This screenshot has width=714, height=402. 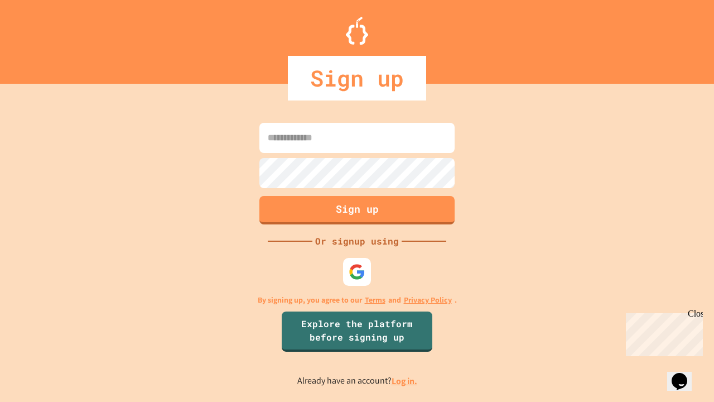 What do you see at coordinates (357, 300) in the screenshot?
I see `p: By signing up, you agree to our and .` at bounding box center [357, 300].